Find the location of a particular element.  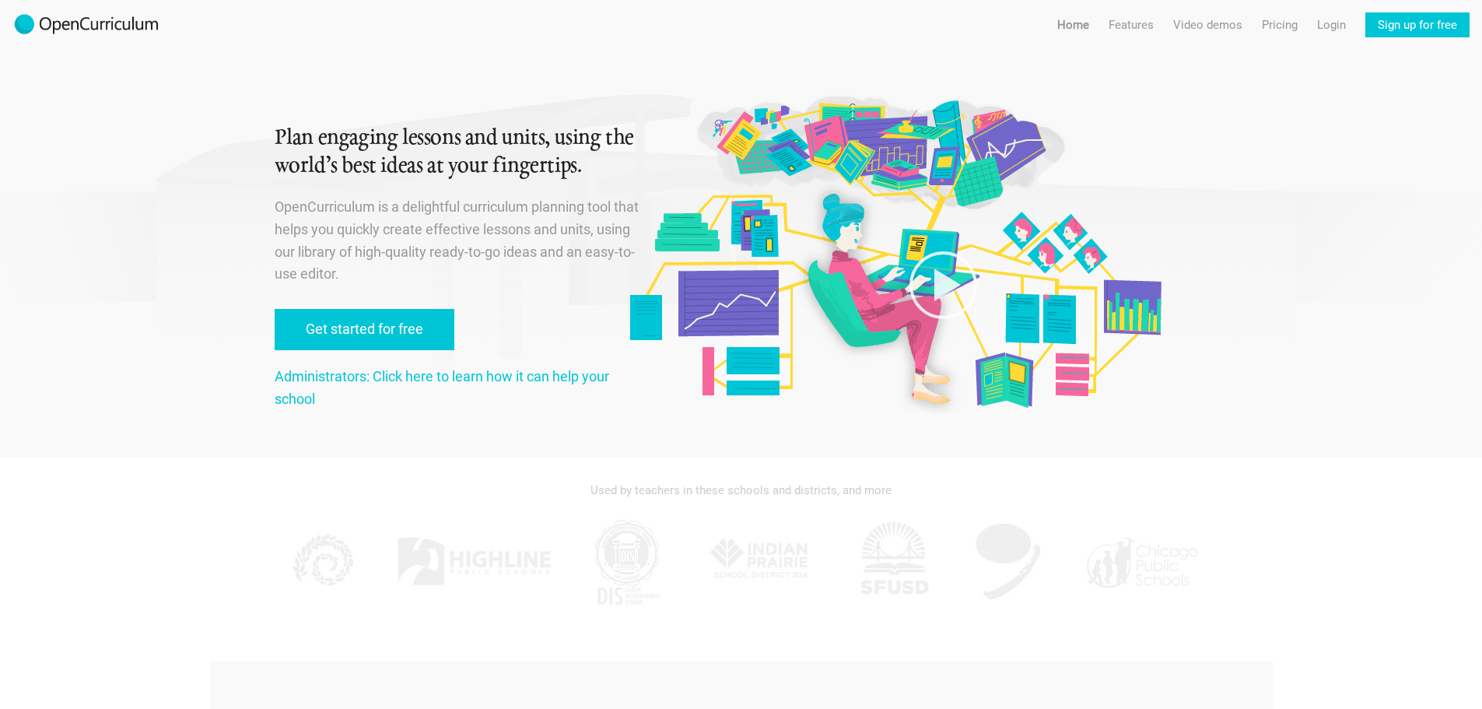

div: Used by teachers in these schools and districts, and more is located at coordinates (741, 490).